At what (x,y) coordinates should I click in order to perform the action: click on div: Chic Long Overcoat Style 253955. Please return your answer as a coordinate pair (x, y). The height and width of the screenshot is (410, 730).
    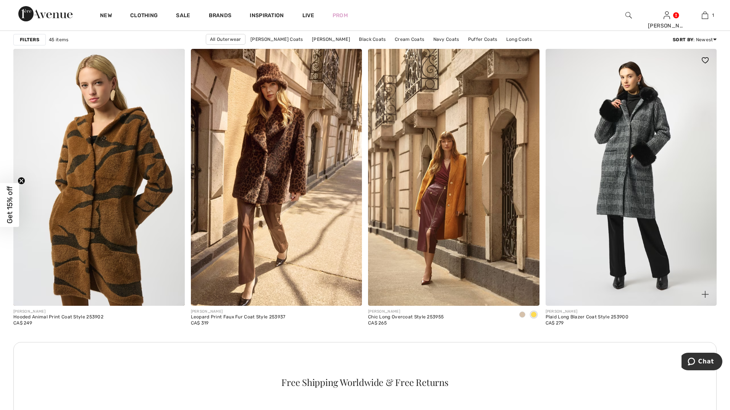
    Looking at the image, I should click on (406, 317).